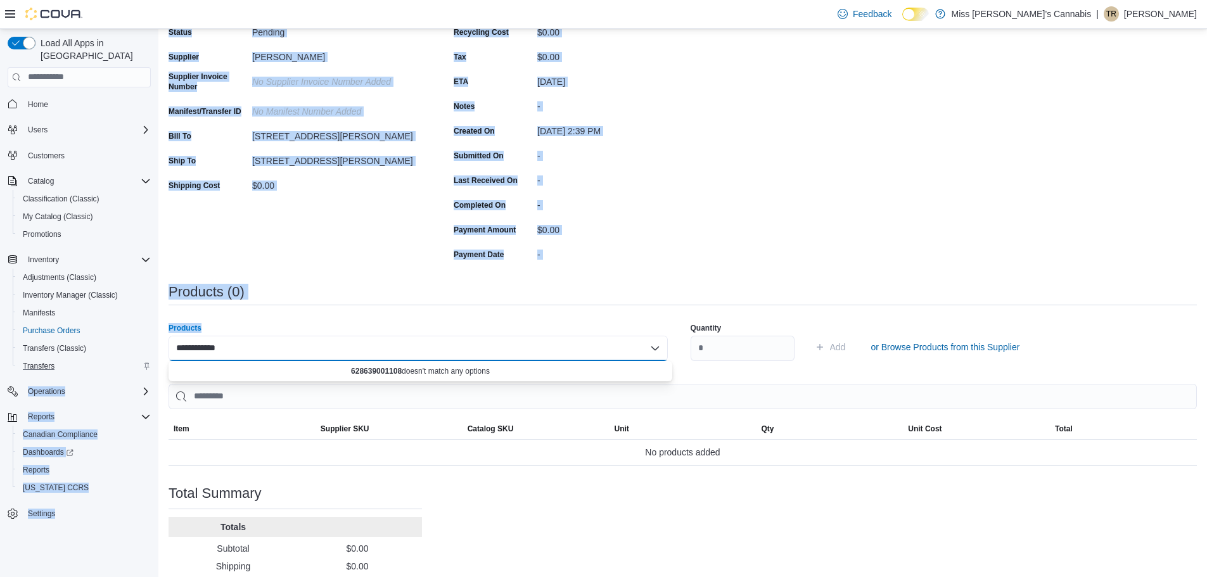 The image size is (1207, 577). What do you see at coordinates (84, 199) in the screenshot?
I see `button: Classification (Classic)` at bounding box center [84, 199].